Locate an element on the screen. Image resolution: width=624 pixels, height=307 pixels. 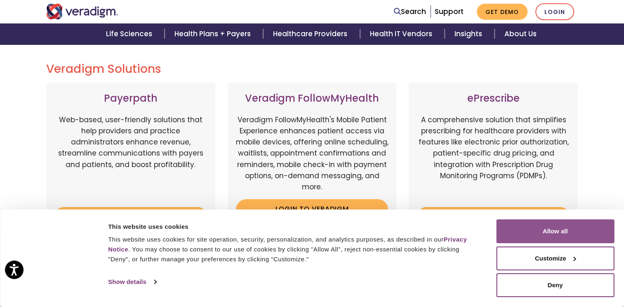
h3: Veradigm FollowMyHealth is located at coordinates (312, 98).